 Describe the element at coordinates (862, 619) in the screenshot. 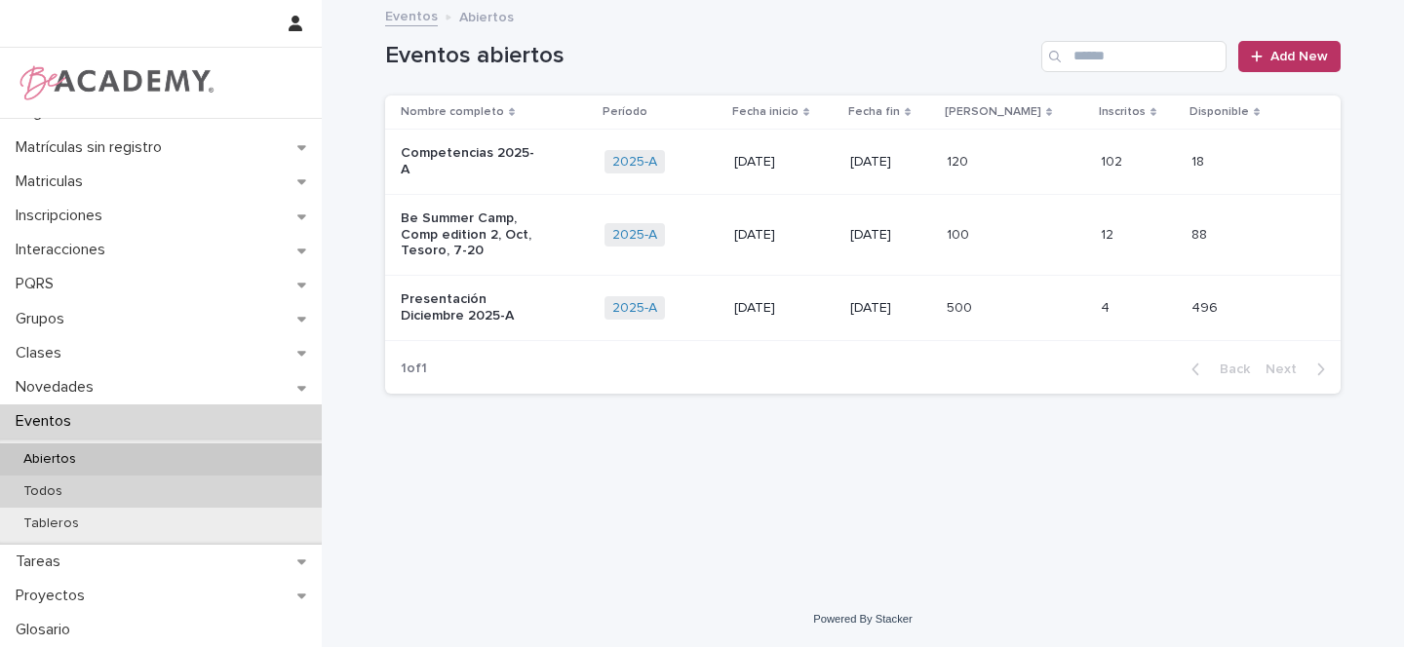

I see `a: Powered By Stacker` at that location.